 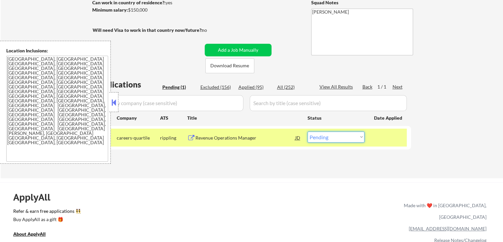 What do you see at coordinates (245, 138) in the screenshot?
I see `div: Revenue Operations Manager` at bounding box center [245, 138].